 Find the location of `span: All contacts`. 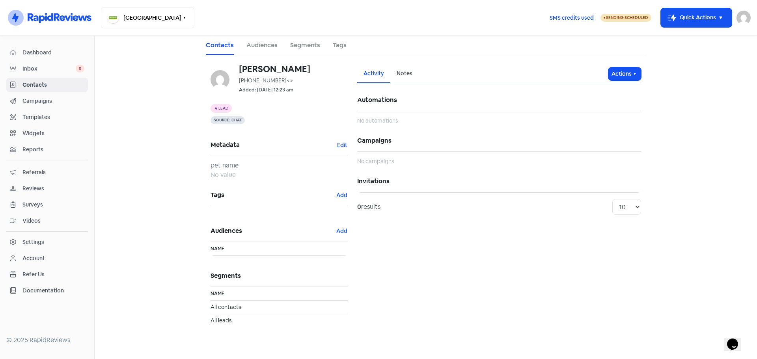

span: All contacts is located at coordinates (225, 307).